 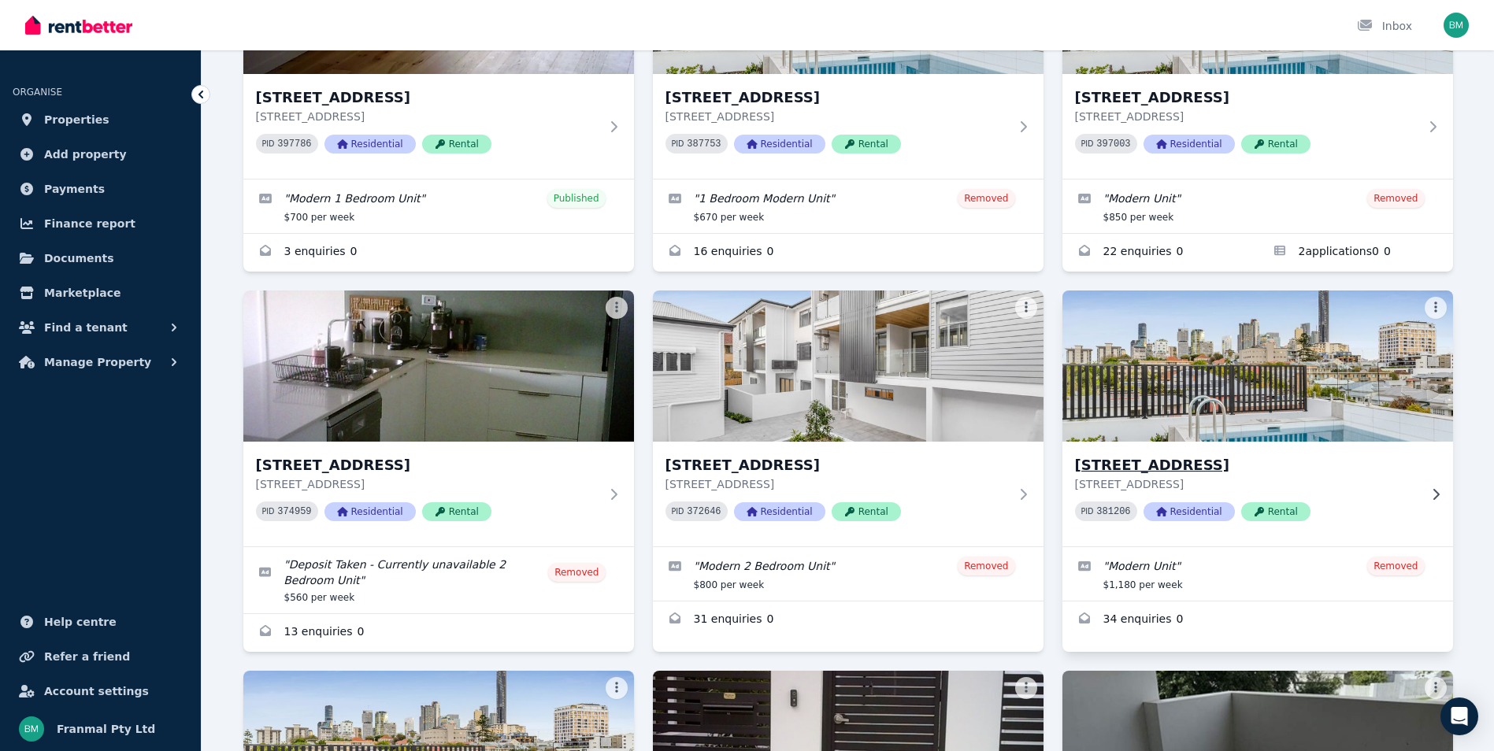 I want to click on a: Enquiries for 6/157 Harcourt St, New Farm, so click(x=1160, y=253).